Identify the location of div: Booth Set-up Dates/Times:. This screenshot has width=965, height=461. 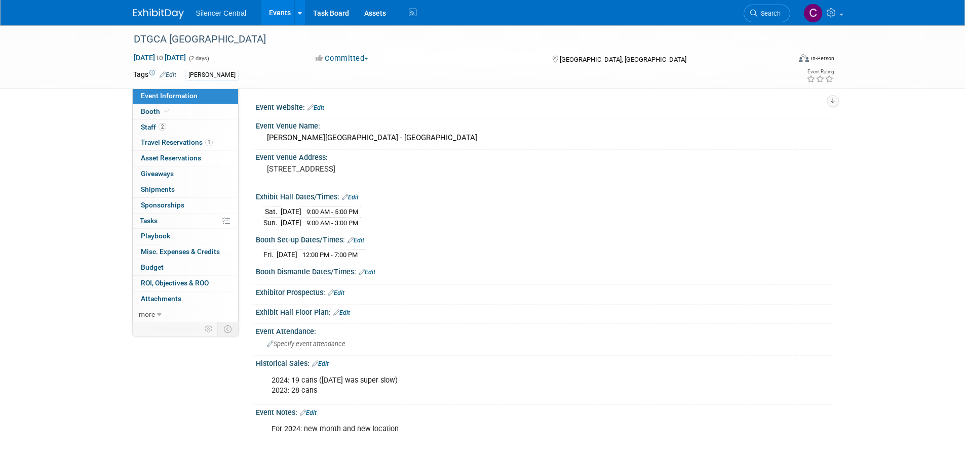
(544, 239).